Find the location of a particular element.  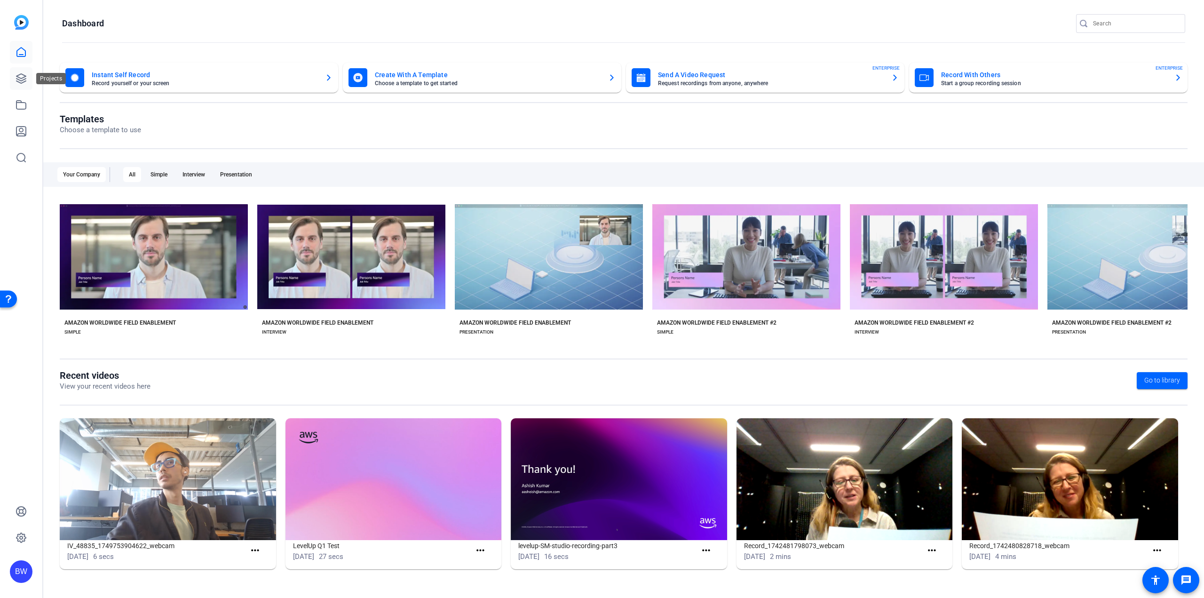

span: 4 mins is located at coordinates (1005, 556).